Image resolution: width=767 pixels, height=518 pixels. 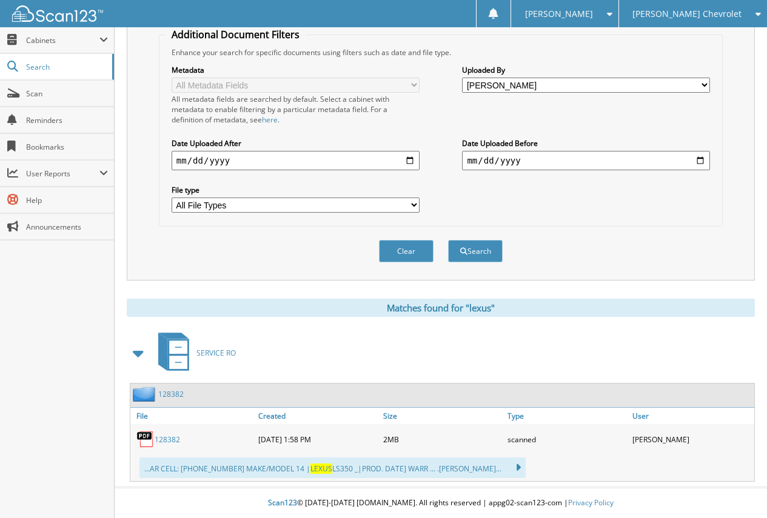 I want to click on span: Announcements, so click(x=67, y=227).